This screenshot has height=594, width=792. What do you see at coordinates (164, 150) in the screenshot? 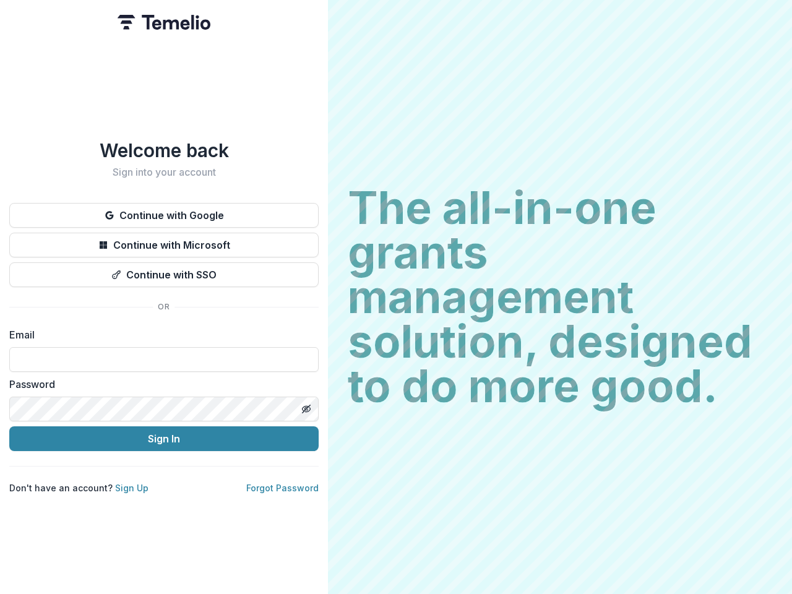
I see `h1: Welcome back` at bounding box center [164, 150].